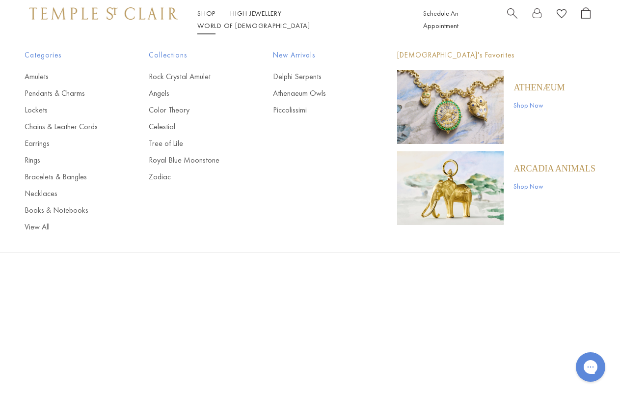 Image resolution: width=620 pixels, height=395 pixels. What do you see at coordinates (539, 87) in the screenshot?
I see `a: Athenæum` at bounding box center [539, 87].